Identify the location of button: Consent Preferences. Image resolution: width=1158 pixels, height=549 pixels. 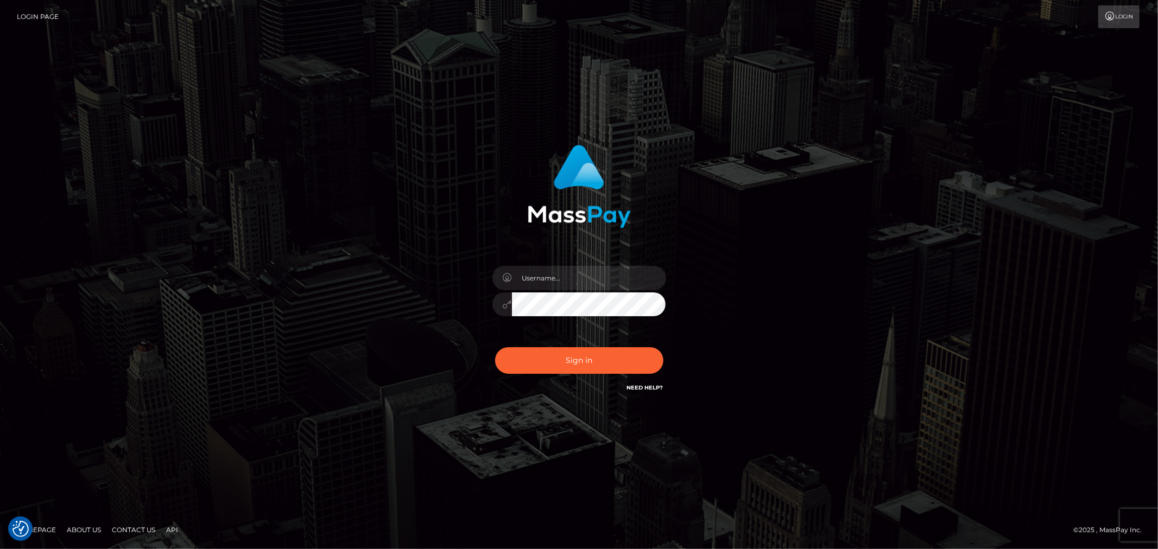
(21, 529).